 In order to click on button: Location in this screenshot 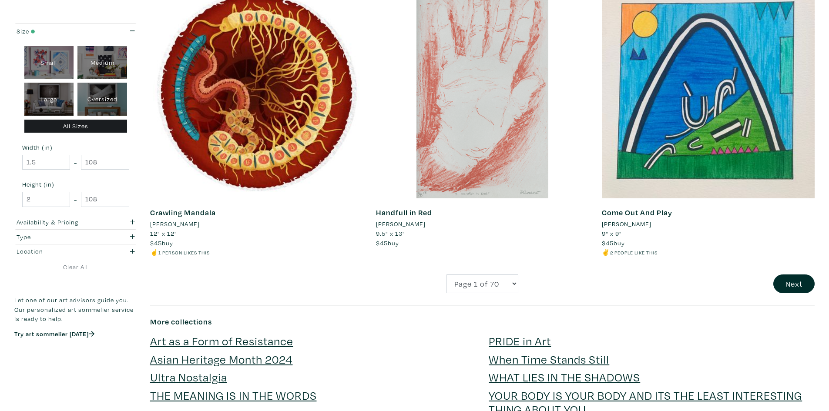, I will do `click(76, 251)`.